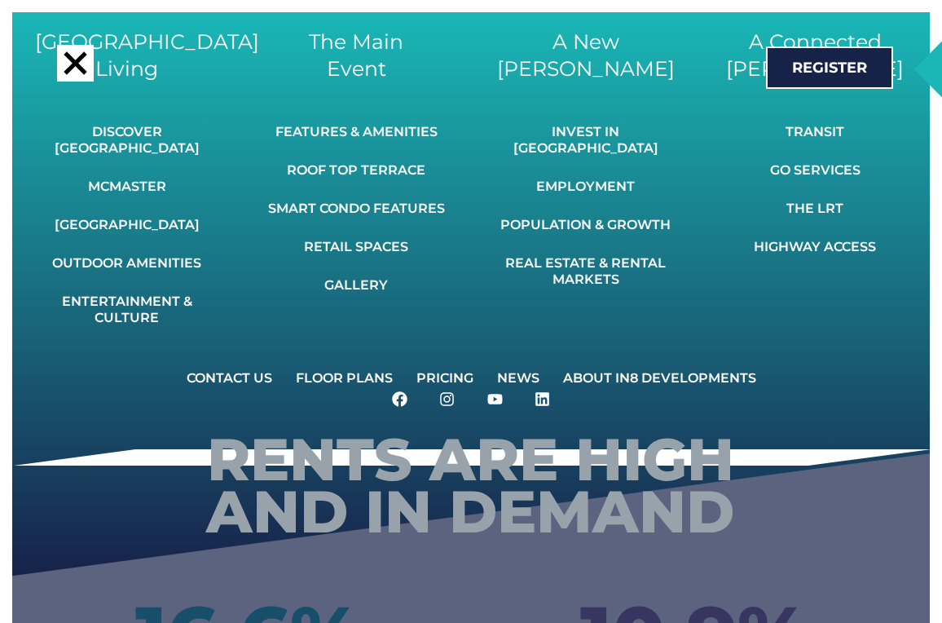 The width and height of the screenshot is (942, 623). What do you see at coordinates (659, 378) in the screenshot?
I see `a: About IN8 Developments` at bounding box center [659, 378].